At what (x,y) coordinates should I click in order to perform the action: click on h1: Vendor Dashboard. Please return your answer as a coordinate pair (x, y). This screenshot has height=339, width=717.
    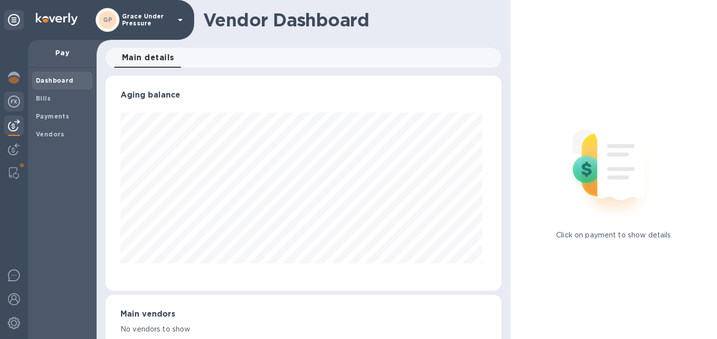
    Looking at the image, I should click on (348, 20).